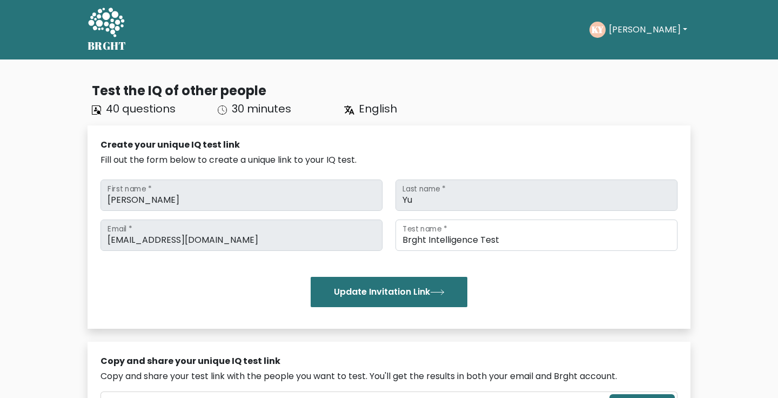 The image size is (778, 398). I want to click on span: English, so click(378, 109).